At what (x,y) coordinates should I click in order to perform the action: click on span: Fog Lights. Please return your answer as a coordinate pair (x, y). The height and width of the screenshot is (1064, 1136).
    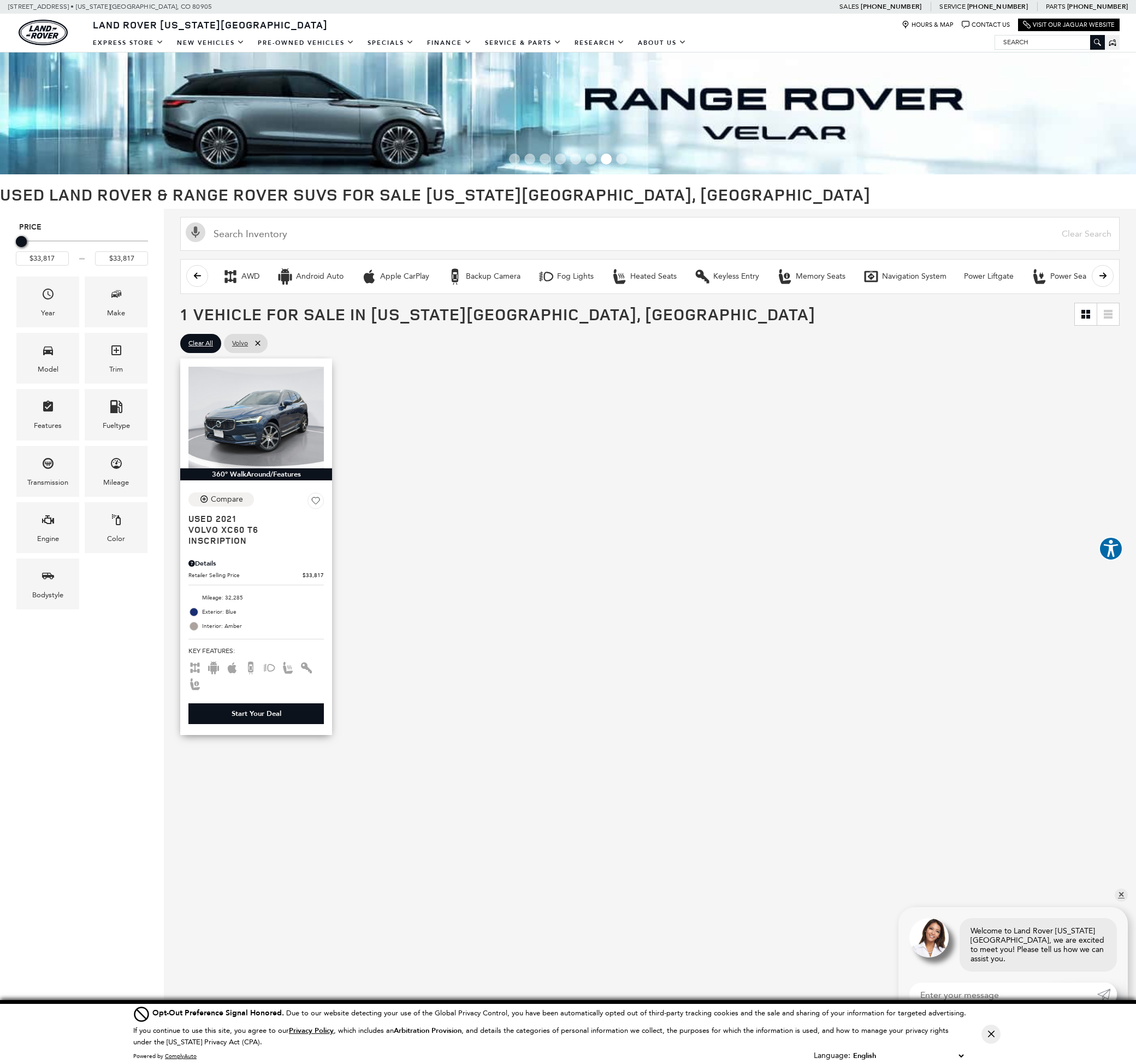
    Looking at the image, I should click on (269, 667).